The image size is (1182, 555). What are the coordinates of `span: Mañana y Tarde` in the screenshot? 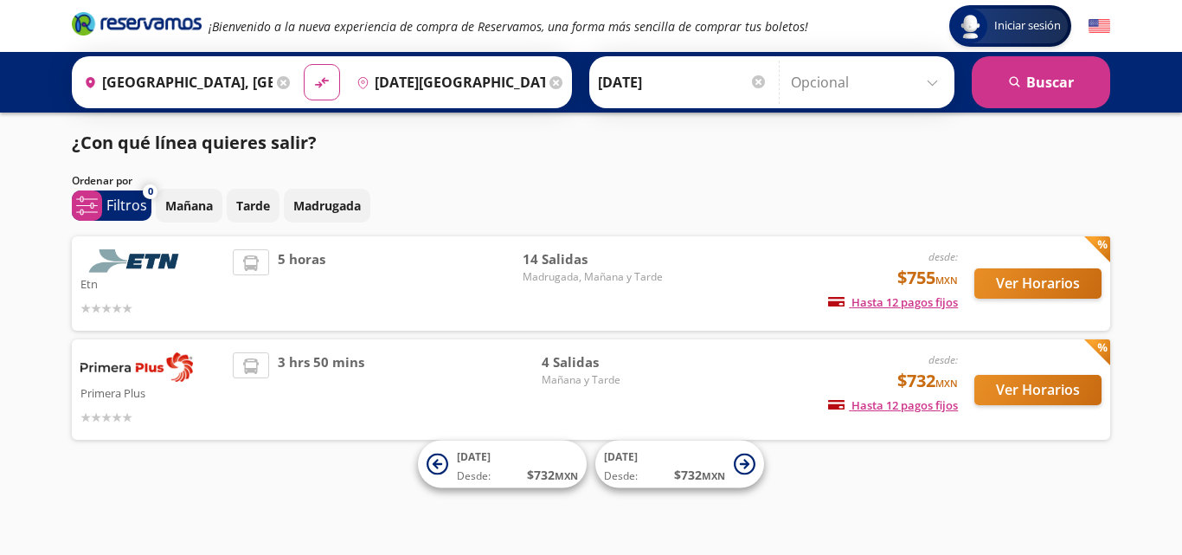 It's located at (602, 380).